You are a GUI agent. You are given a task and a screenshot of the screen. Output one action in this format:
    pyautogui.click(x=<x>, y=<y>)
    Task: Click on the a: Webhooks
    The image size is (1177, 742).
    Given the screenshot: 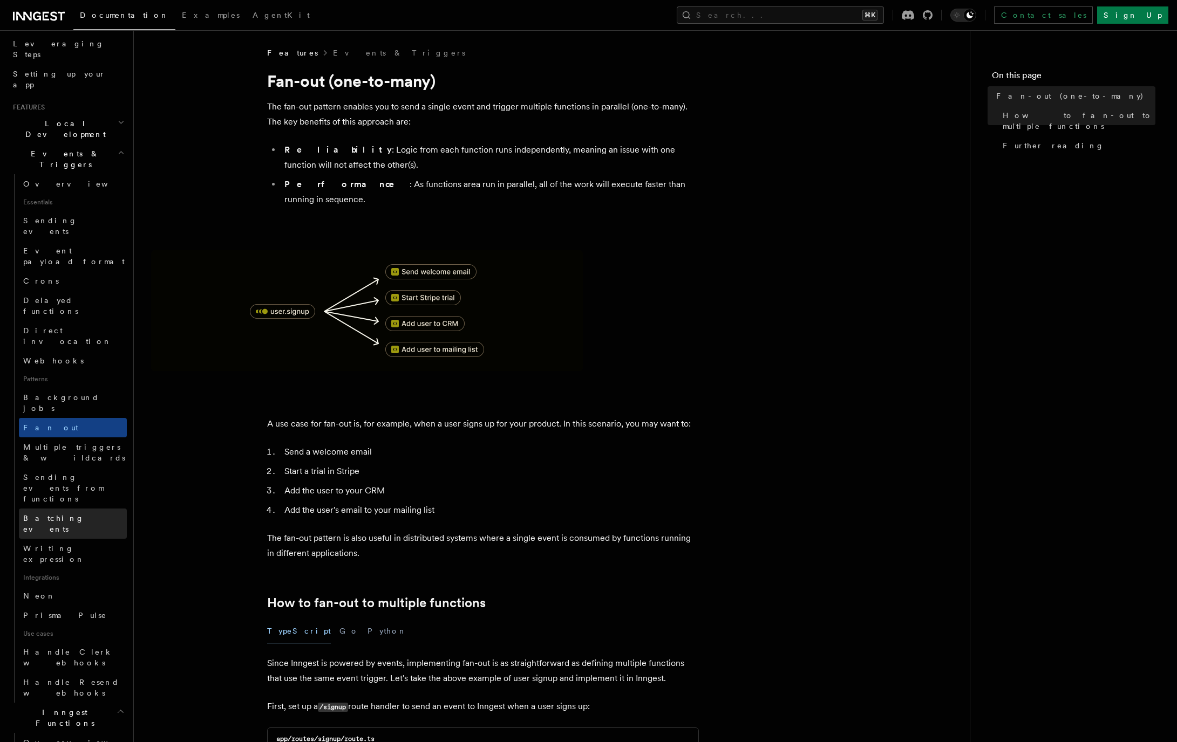 What is the action you would take?
    pyautogui.click(x=73, y=361)
    